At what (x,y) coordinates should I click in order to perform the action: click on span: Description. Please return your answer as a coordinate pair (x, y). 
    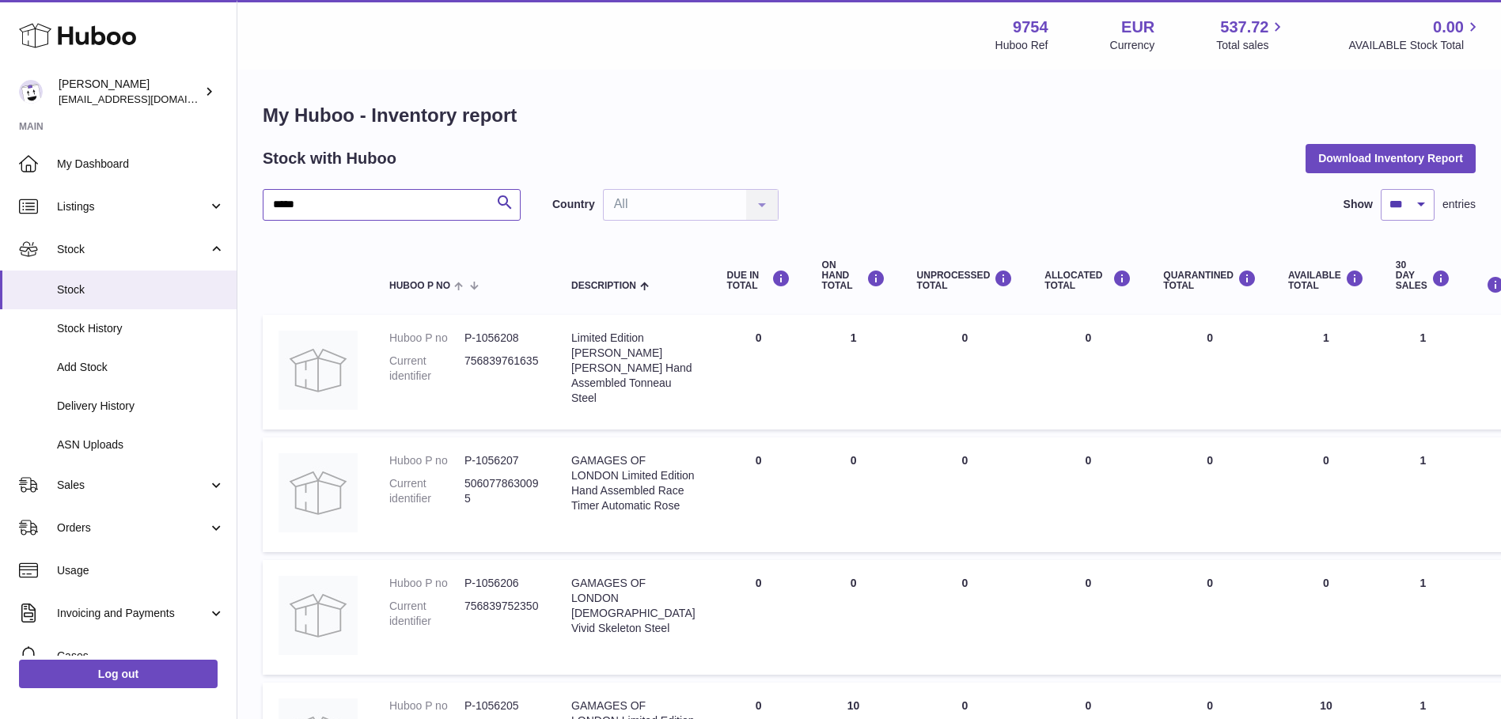
    Looking at the image, I should click on (604, 286).